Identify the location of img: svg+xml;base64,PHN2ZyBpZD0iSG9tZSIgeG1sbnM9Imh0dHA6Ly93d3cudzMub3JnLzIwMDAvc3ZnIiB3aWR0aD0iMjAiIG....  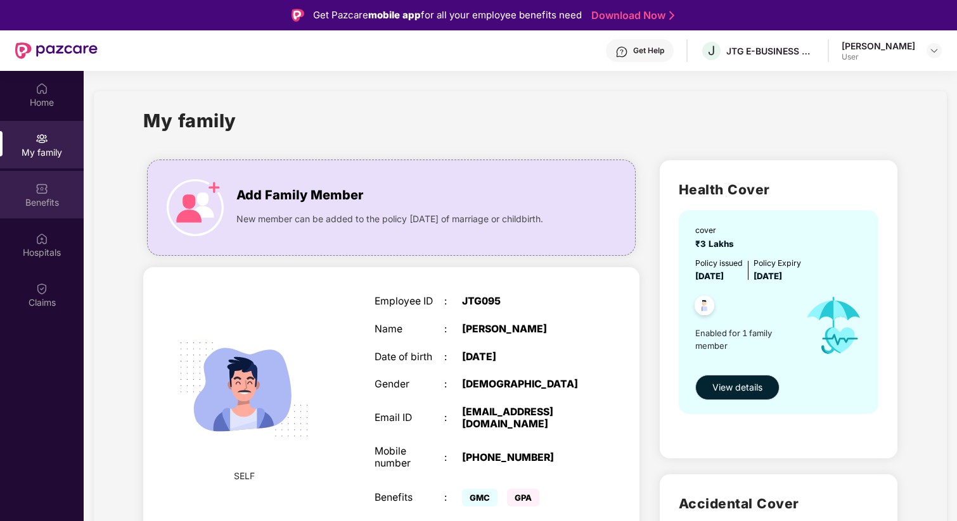
(42, 89).